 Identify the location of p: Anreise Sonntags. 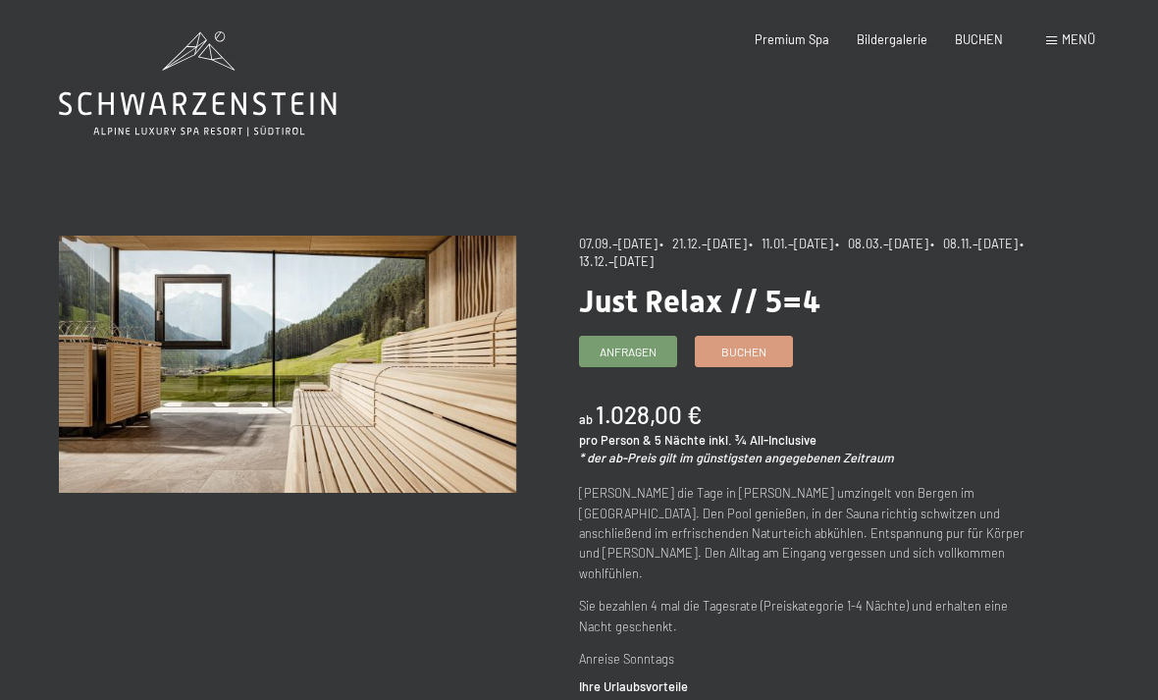
(808, 659).